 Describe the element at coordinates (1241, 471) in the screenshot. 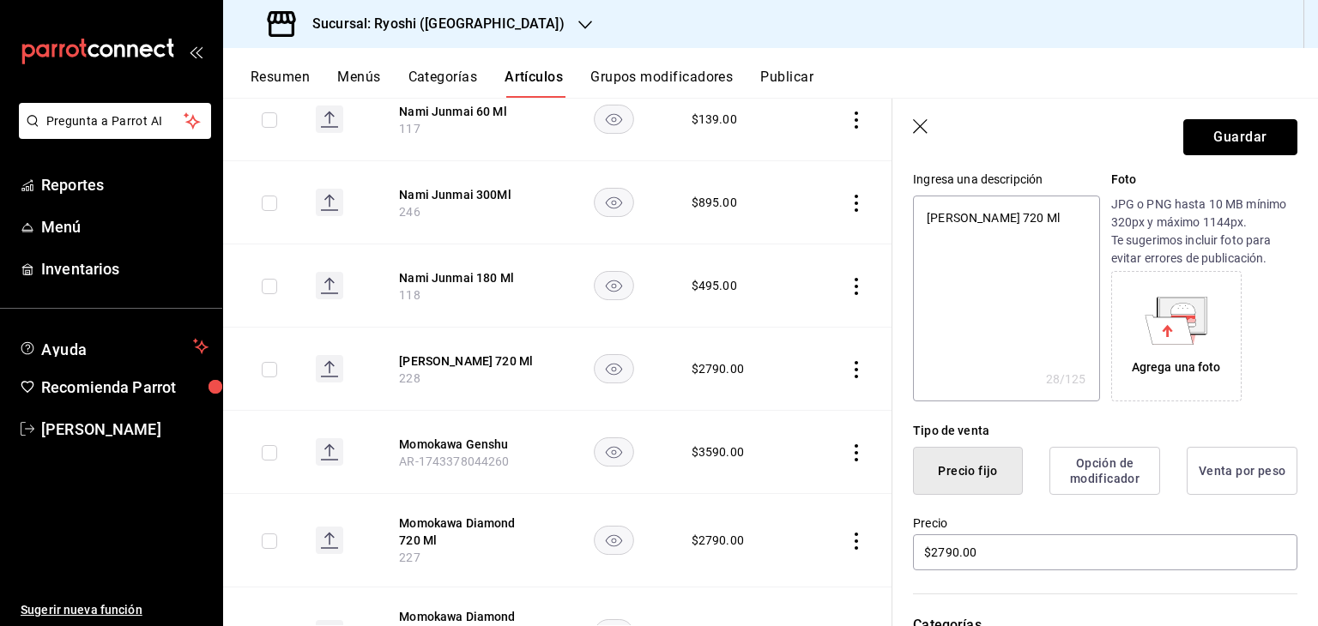

I see `button: Venta por peso` at that location.